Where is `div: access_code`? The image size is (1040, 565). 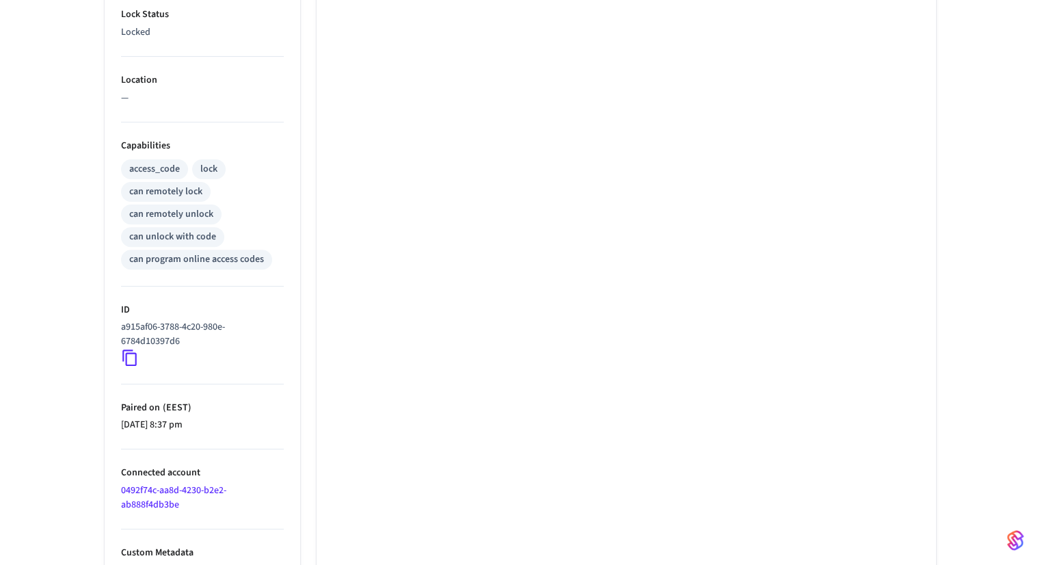
div: access_code is located at coordinates (154, 169).